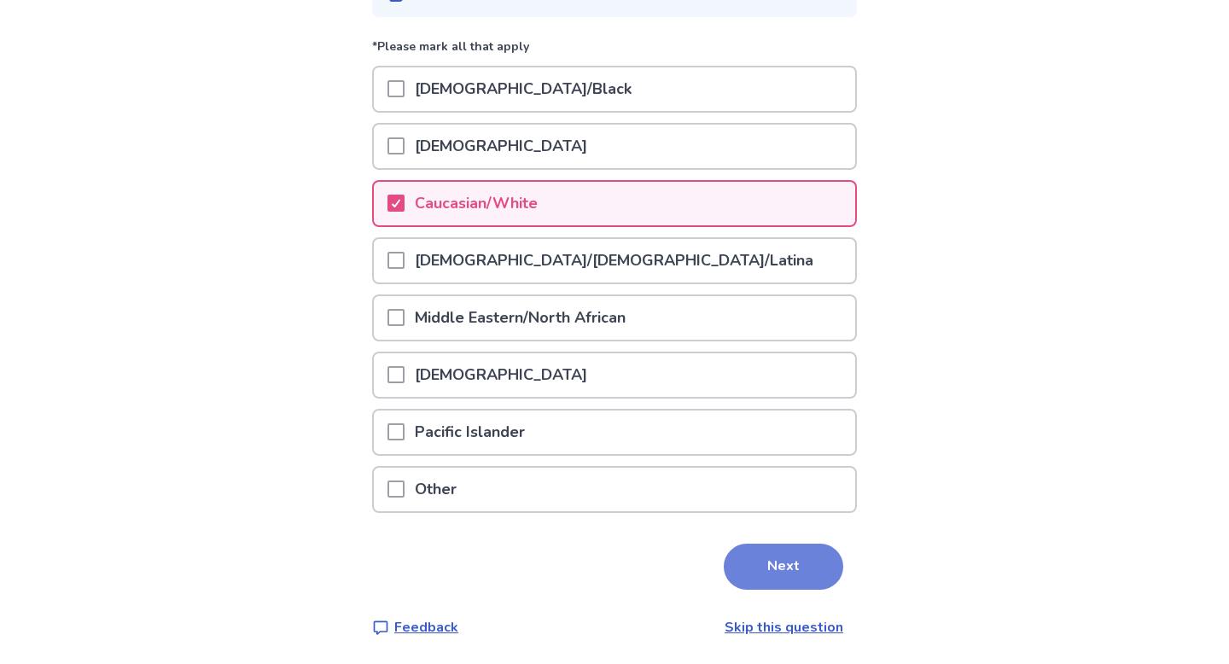 This screenshot has width=1229, height=664. What do you see at coordinates (615, 51) in the screenshot?
I see `p: *Please mark all that apply` at bounding box center [615, 51].